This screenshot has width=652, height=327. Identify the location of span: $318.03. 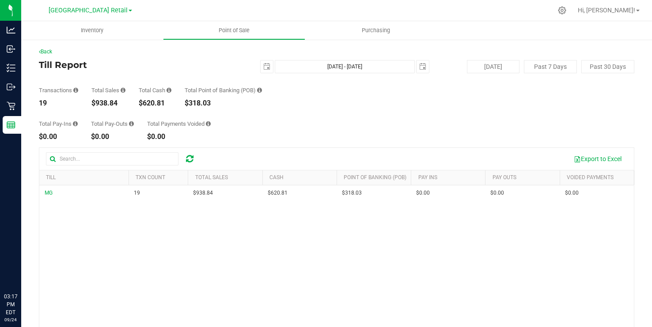
(352, 193).